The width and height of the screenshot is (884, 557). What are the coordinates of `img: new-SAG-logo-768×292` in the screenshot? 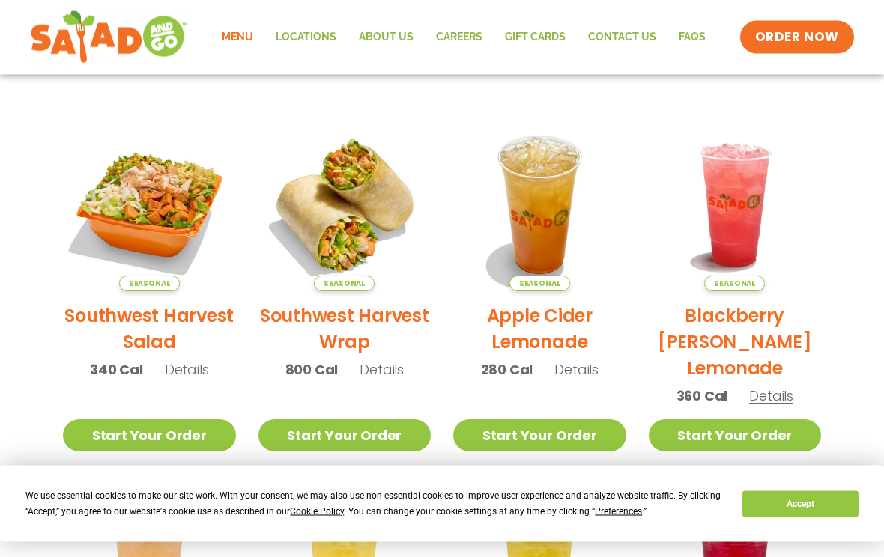 It's located at (109, 37).